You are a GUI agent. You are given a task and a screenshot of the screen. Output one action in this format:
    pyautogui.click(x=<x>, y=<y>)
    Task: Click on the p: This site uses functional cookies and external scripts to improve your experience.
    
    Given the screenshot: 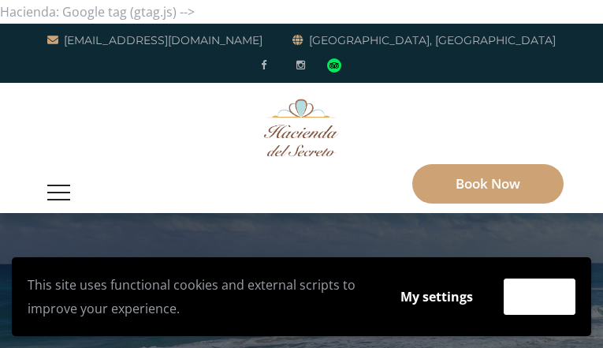 What is the action you would take?
    pyautogui.click(x=199, y=297)
    